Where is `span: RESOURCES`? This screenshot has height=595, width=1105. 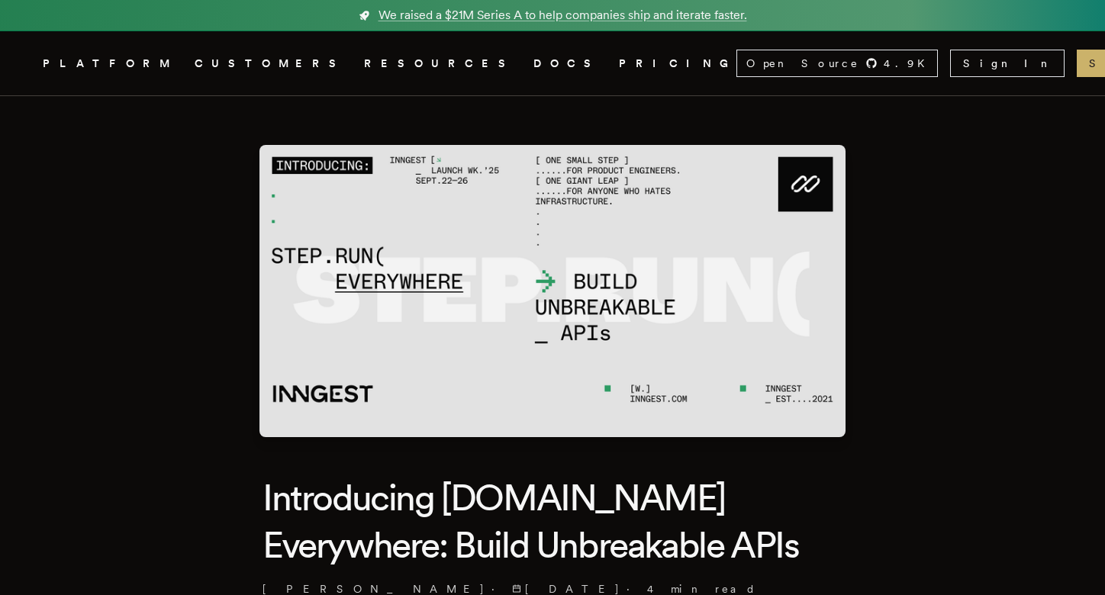 span: RESOURCES is located at coordinates (439, 63).